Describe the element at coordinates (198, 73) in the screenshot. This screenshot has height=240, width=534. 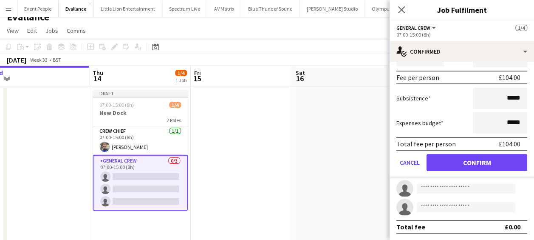
I see `span: Fri` at that location.